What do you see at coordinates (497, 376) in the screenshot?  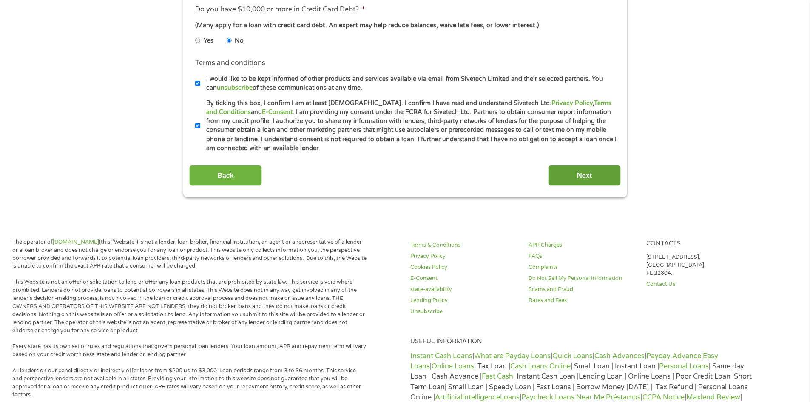 I see `a: Fast Cash` at bounding box center [497, 376].